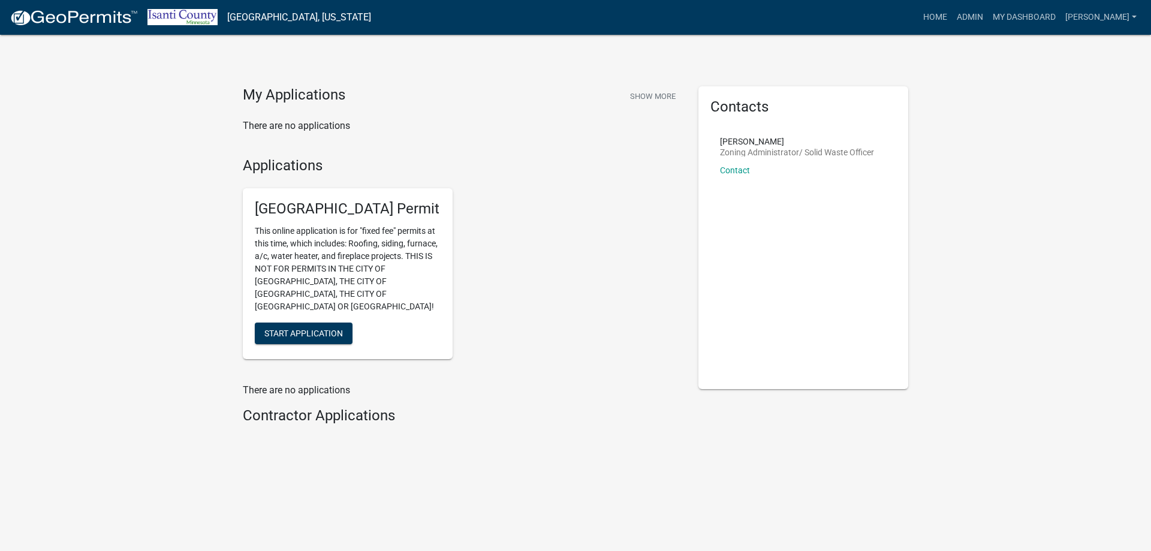 Image resolution: width=1151 pixels, height=551 pixels. Describe the element at coordinates (735, 170) in the screenshot. I see `a: Contact` at that location.